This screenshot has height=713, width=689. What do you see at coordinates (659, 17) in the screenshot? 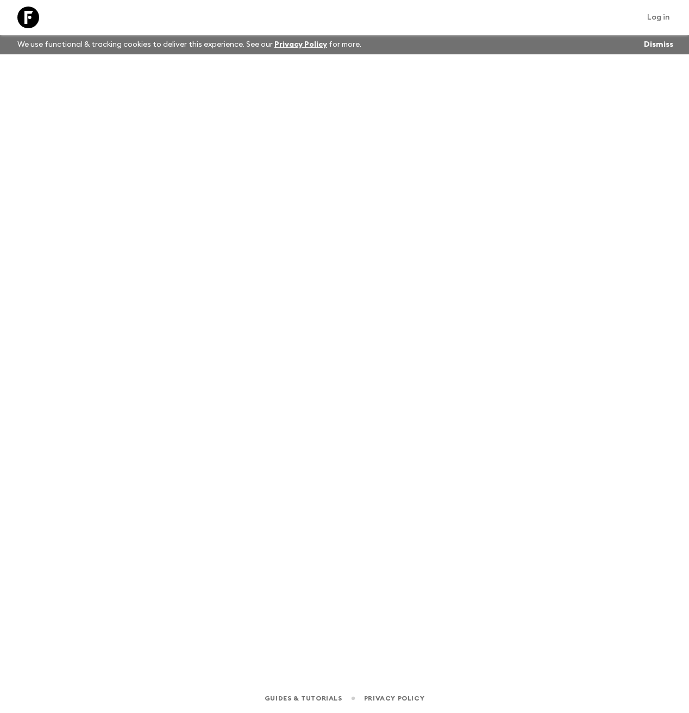
I see `a: Log in` at bounding box center [659, 17].